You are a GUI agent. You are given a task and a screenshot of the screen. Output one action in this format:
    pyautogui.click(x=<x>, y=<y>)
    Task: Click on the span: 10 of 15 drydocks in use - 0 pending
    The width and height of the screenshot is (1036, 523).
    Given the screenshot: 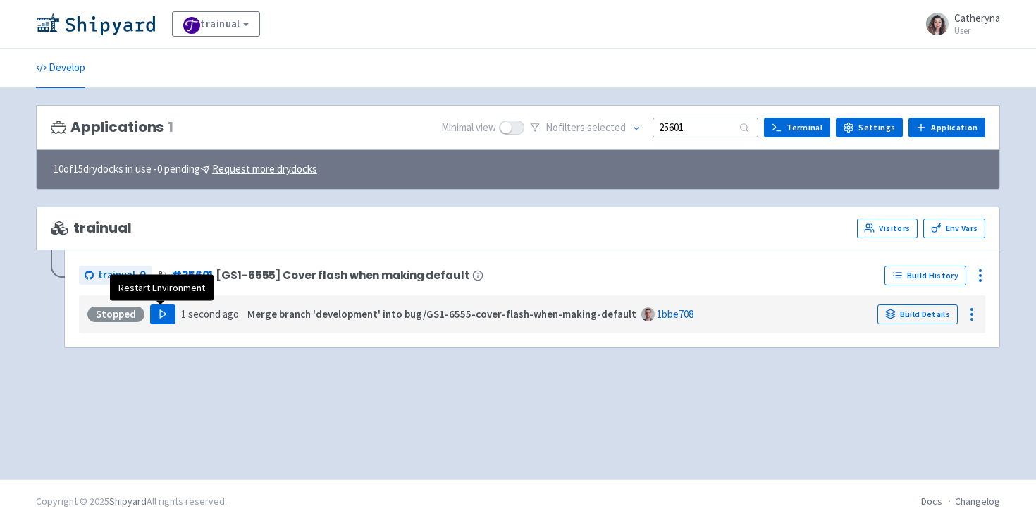 What is the action you would take?
    pyautogui.click(x=185, y=169)
    